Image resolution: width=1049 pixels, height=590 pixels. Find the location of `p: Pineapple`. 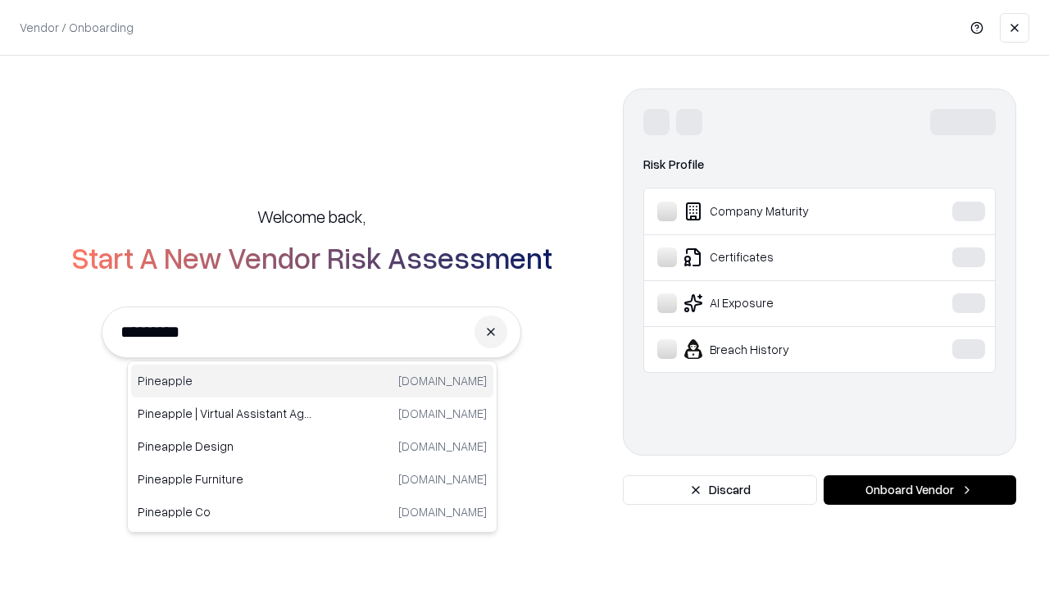

p: Pineapple is located at coordinates (225, 380).